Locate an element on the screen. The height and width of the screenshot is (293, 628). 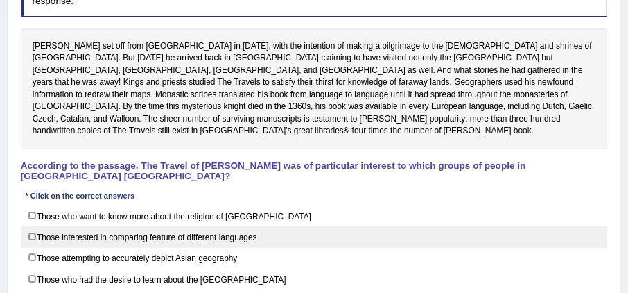
div: * Click on the correct answers is located at coordinates (80, 196).